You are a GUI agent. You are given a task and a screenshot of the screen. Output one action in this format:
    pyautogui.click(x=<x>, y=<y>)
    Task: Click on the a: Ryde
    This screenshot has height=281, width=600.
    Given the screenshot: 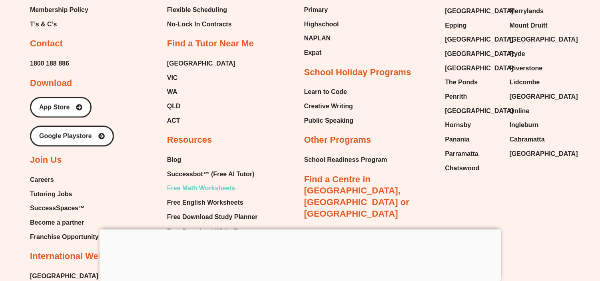 What is the action you would take?
    pyautogui.click(x=537, y=54)
    